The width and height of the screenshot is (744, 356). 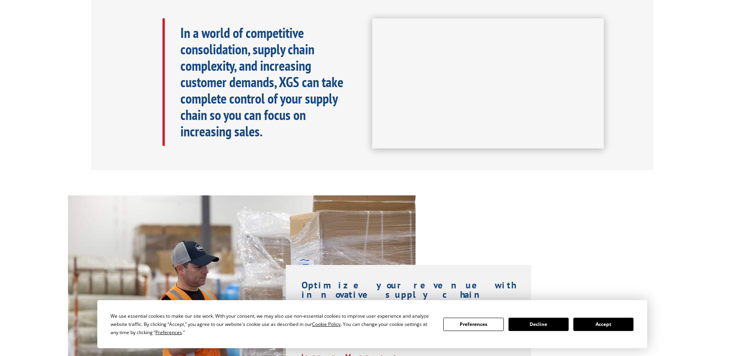 What do you see at coordinates (326, 324) in the screenshot?
I see `span: Cookie Policy` at bounding box center [326, 324].